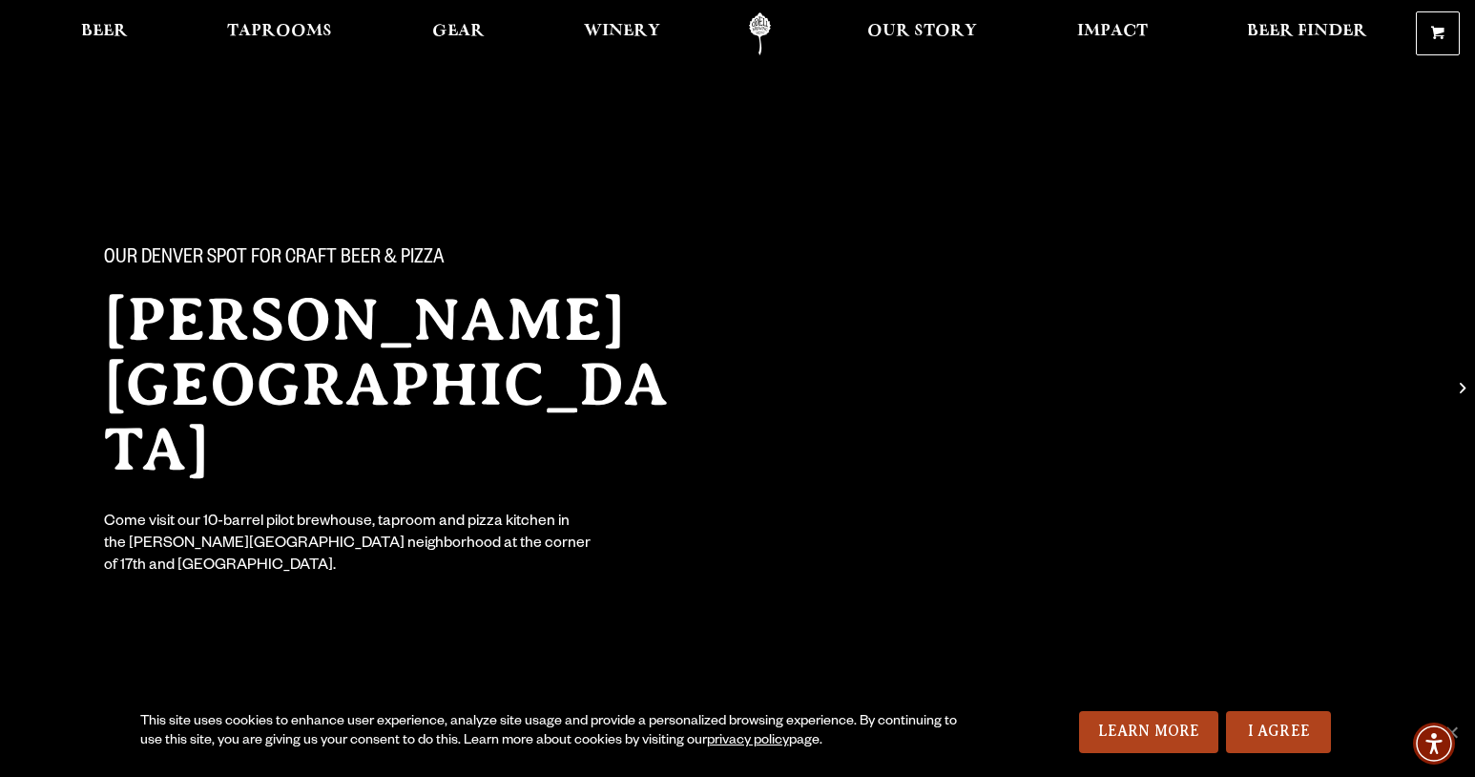  What do you see at coordinates (280, 33) in the screenshot?
I see `a: Taprooms` at bounding box center [280, 33].